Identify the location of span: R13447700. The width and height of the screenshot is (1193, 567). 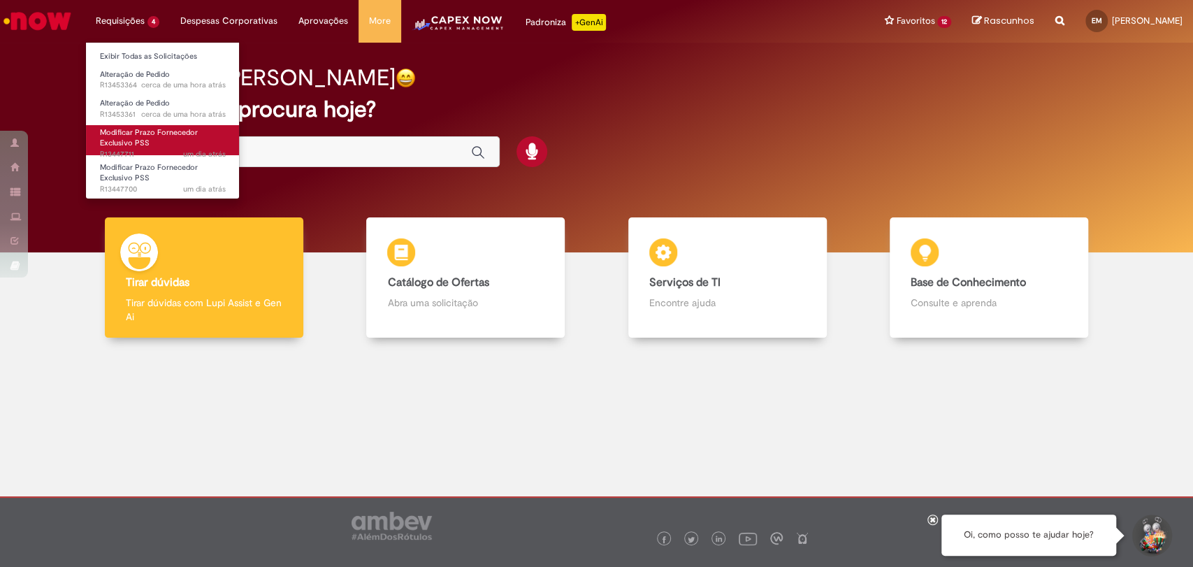
(163, 189).